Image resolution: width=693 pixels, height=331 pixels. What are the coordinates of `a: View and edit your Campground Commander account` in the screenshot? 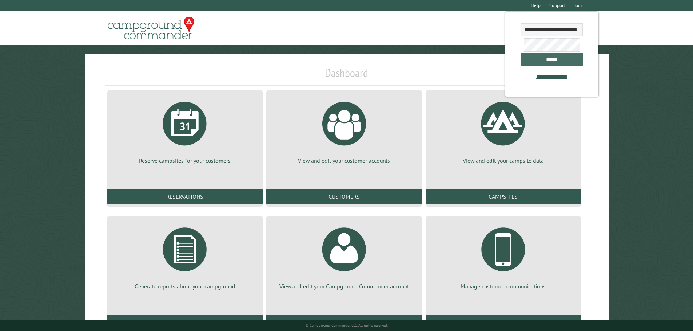 It's located at (344, 256).